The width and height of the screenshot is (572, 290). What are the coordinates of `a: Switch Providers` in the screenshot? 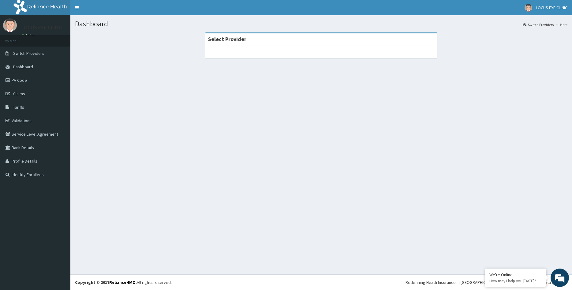 It's located at (538, 24).